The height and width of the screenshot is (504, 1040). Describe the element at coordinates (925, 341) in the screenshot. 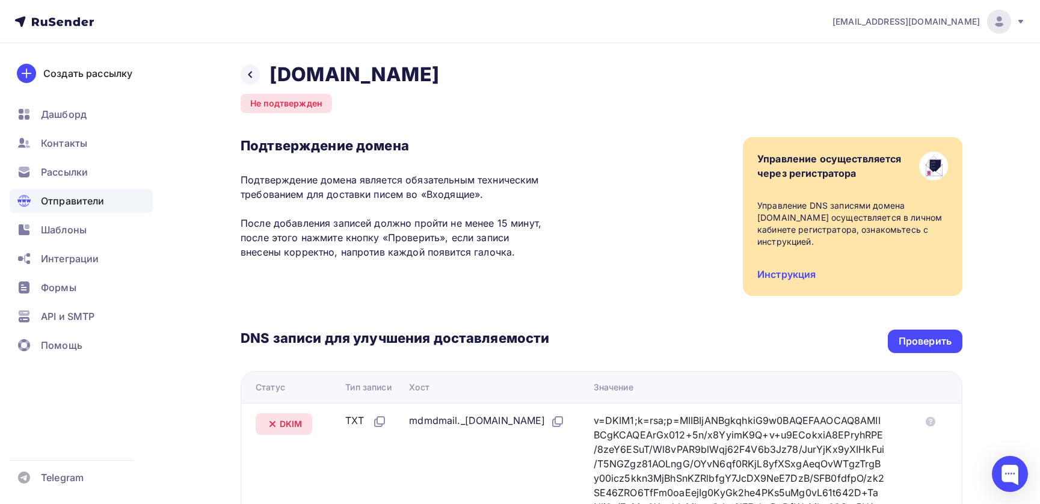

I see `div: Проверить` at that location.